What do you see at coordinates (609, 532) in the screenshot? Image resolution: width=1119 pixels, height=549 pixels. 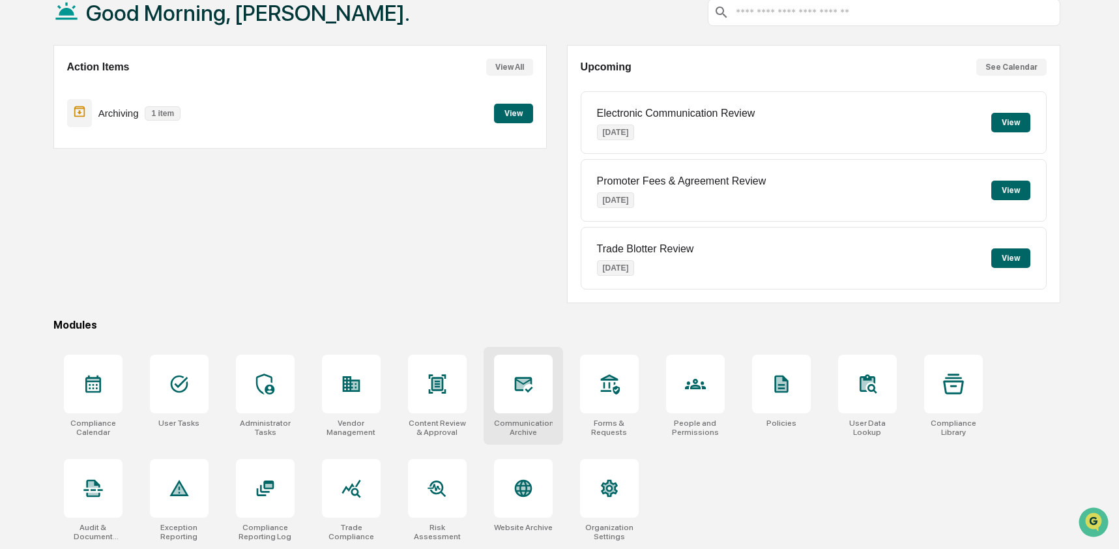 I see `div: Organization Settings` at bounding box center [609, 532].